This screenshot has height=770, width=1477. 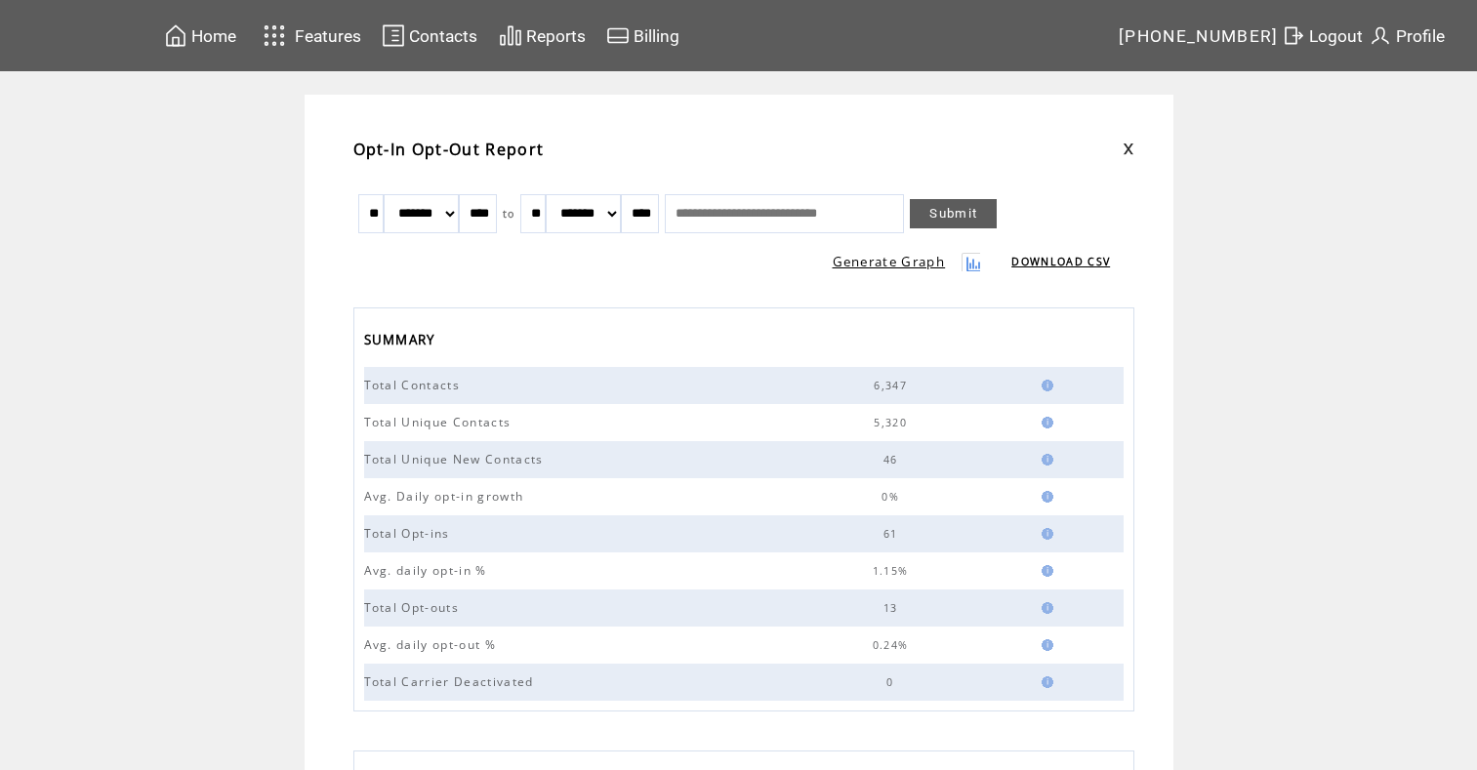 I want to click on a: Reports, so click(x=542, y=35).